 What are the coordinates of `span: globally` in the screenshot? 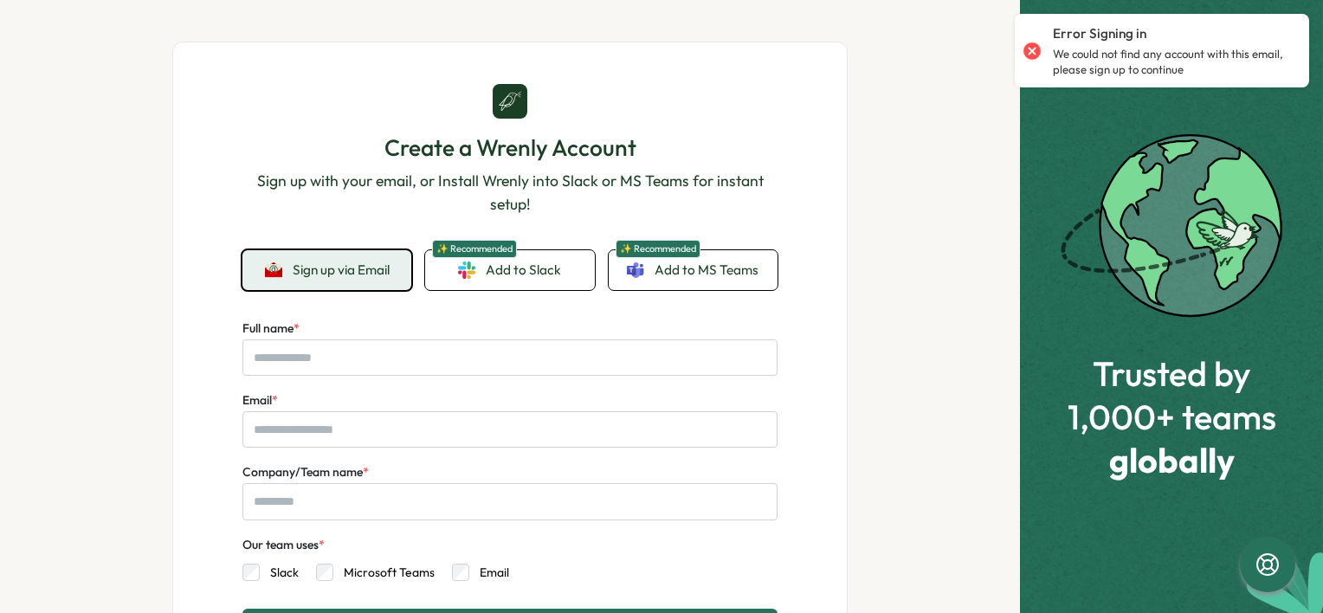 It's located at (1172, 460).